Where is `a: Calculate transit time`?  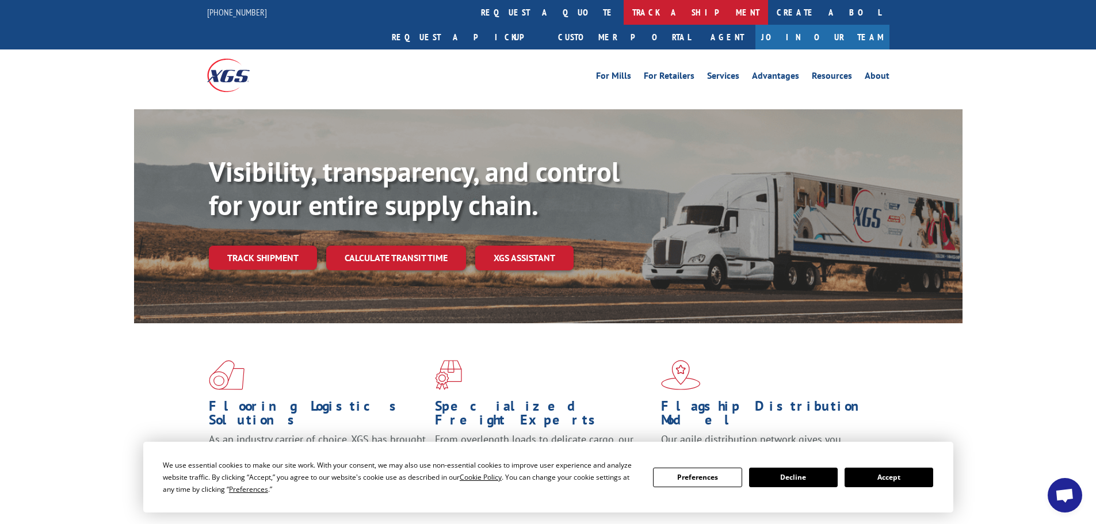
a: Calculate transit time is located at coordinates (396, 258).